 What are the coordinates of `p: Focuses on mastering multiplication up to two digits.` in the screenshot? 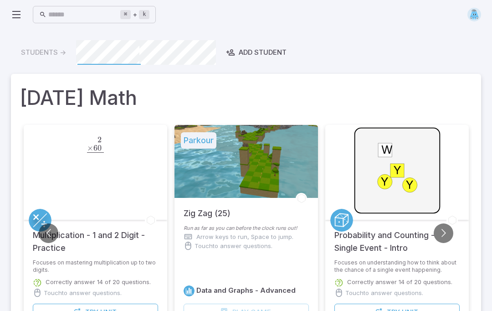 It's located at (95, 266).